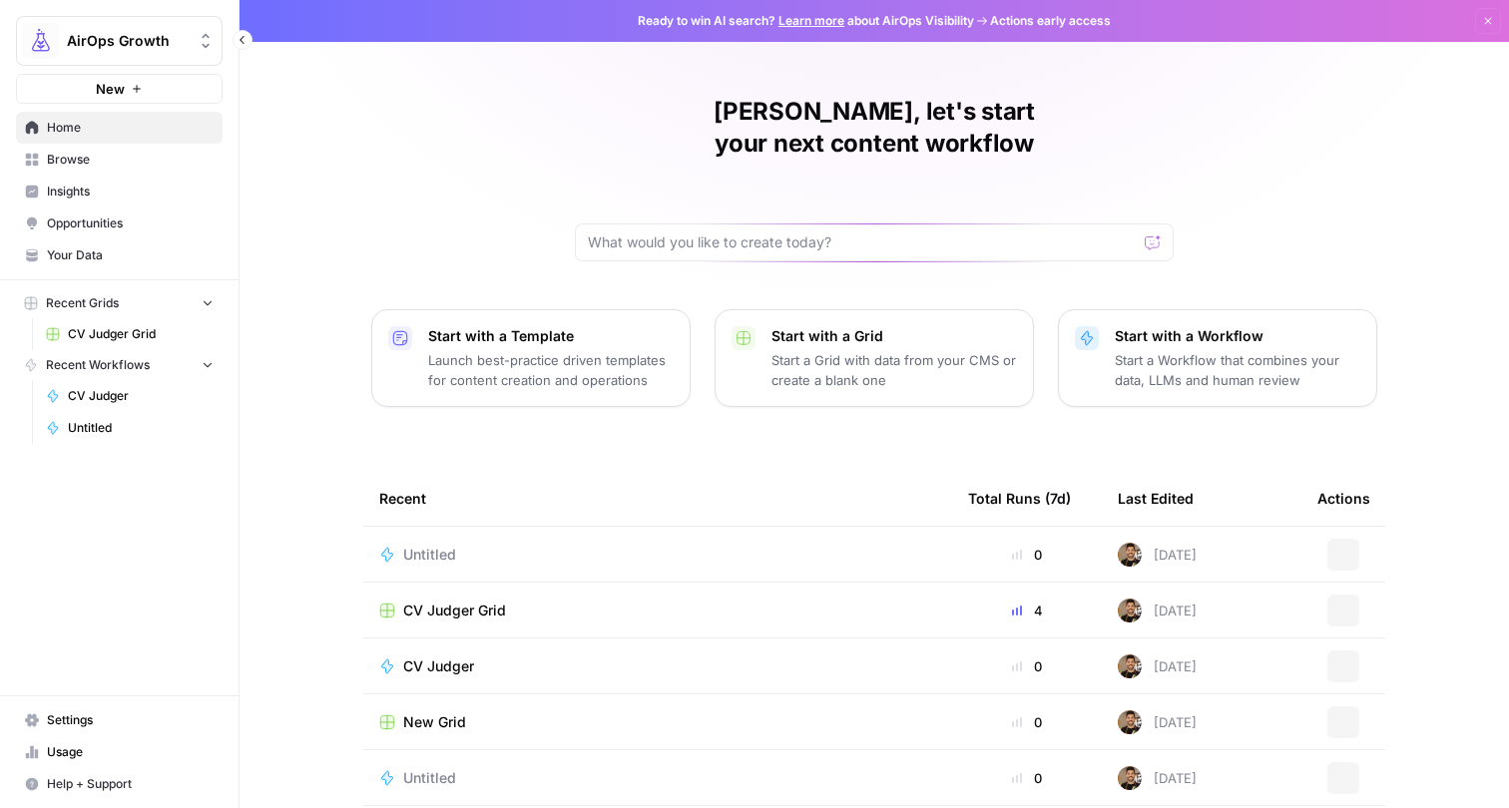 Image resolution: width=1509 pixels, height=808 pixels. What do you see at coordinates (119, 365) in the screenshot?
I see `button: Recent Workflows` at bounding box center [119, 365].